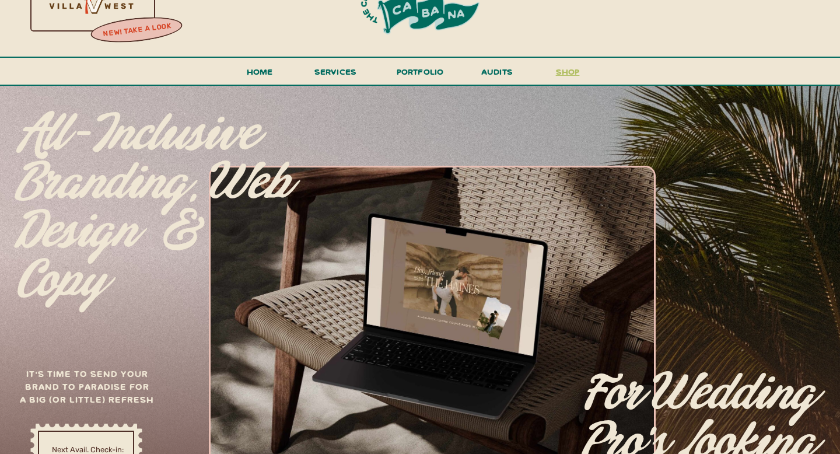 The height and width of the screenshot is (454, 840). Describe the element at coordinates (568, 74) in the screenshot. I see `a: shop` at that location.